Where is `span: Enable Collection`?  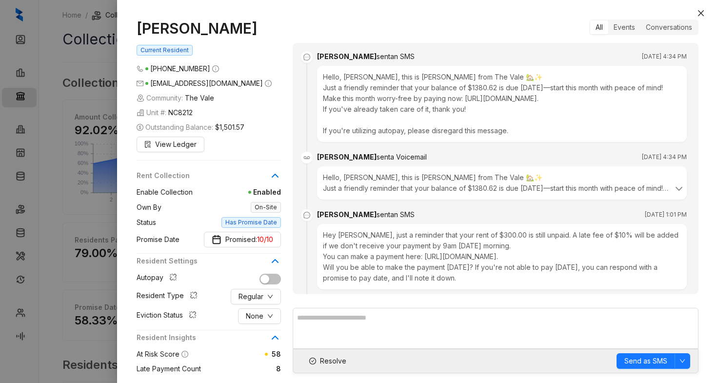
span: Enable Collection is located at coordinates (164, 192).